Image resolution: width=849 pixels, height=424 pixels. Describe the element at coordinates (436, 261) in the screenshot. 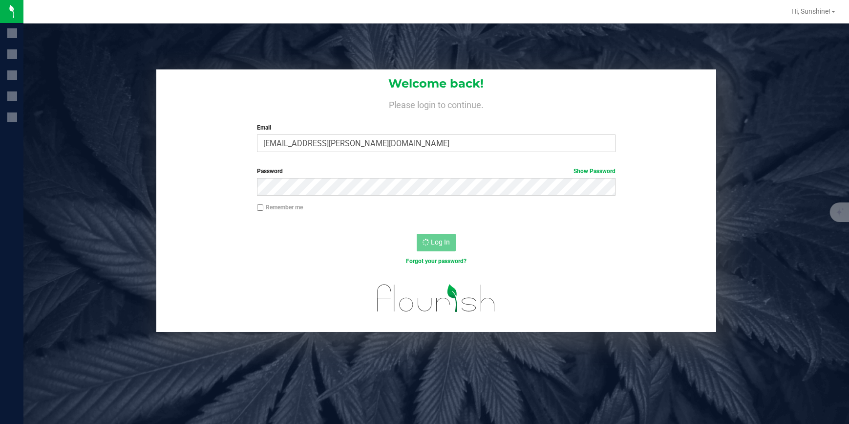

I see `a: Forgot your password?` at that location.